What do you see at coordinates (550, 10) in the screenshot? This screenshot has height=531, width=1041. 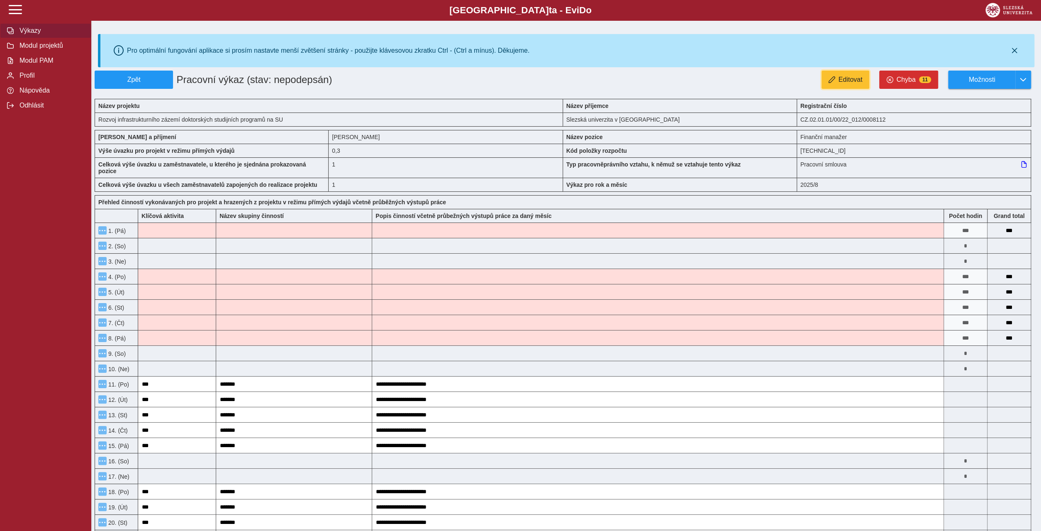 I see `span: t` at bounding box center [550, 10].